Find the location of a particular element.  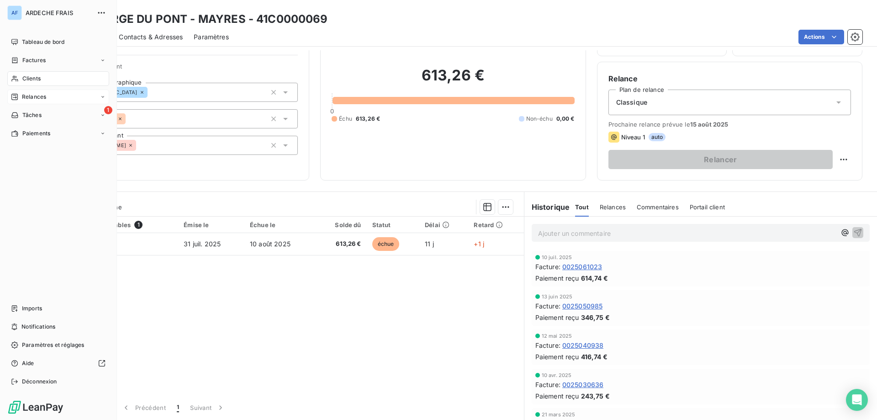

span: 0025030636 is located at coordinates (583, 384).